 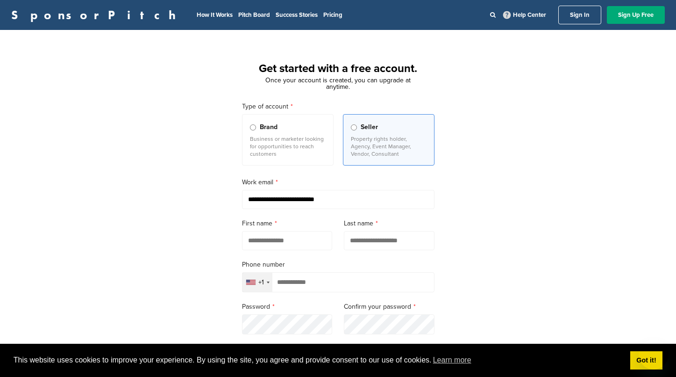 What do you see at coordinates (269, 127) in the screenshot?
I see `span: Brand` at bounding box center [269, 127].